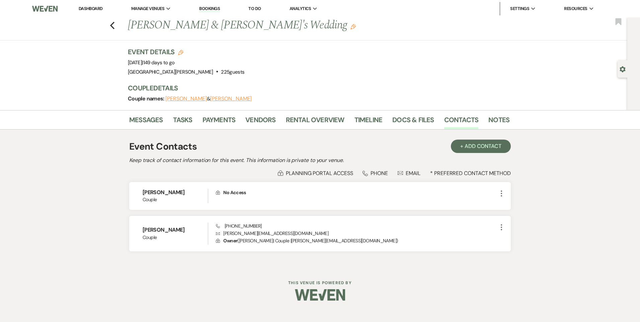 This screenshot has width=640, height=322. I want to click on div: Phone, so click(375, 173).